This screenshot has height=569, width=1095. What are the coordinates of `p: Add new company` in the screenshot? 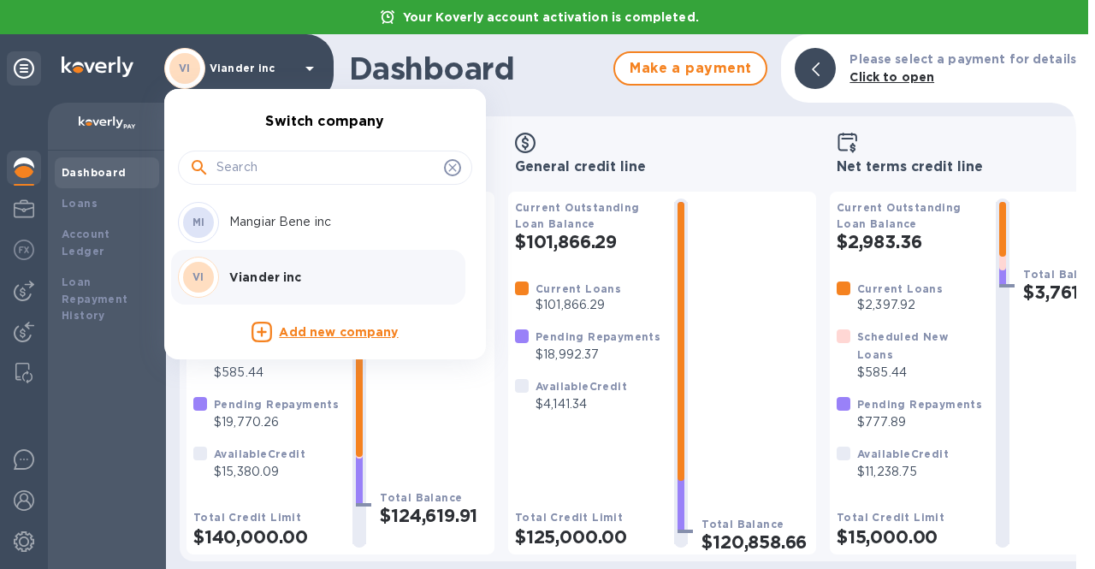 It's located at (338, 333).